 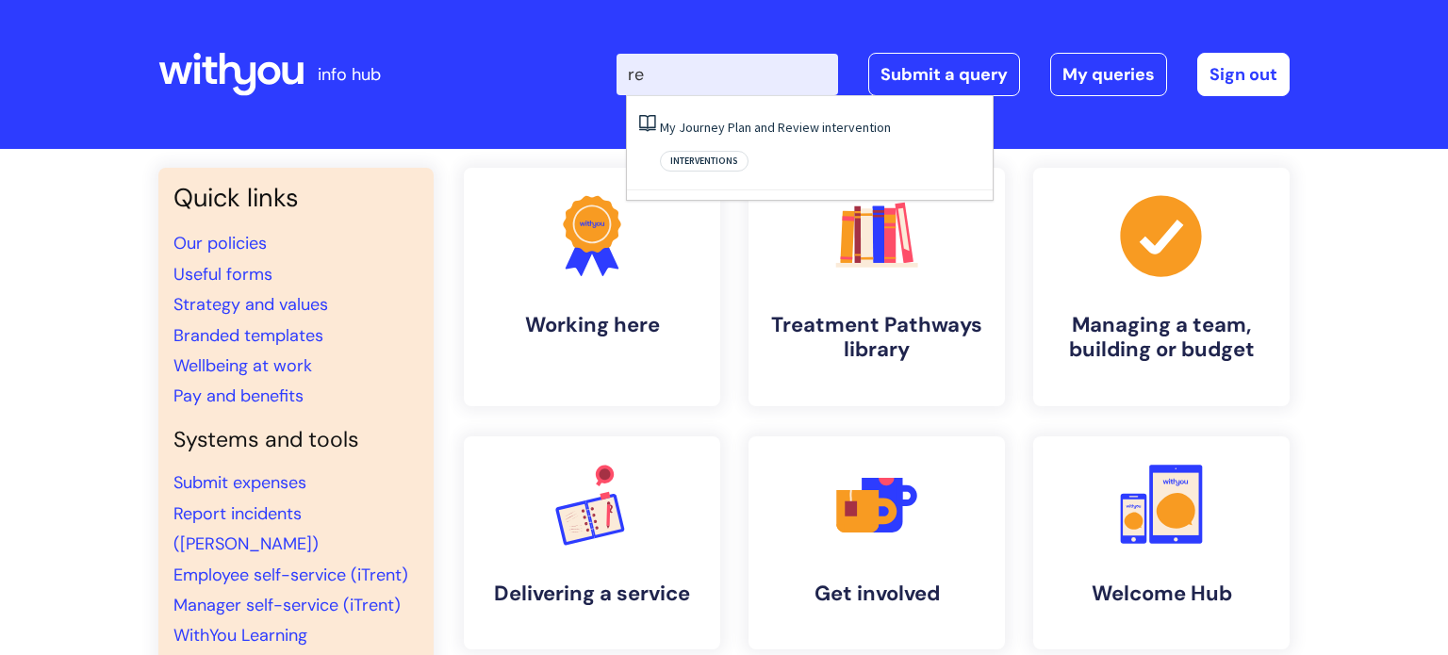 What do you see at coordinates (240, 635) in the screenshot?
I see `a: WithYou Learning` at bounding box center [240, 635].